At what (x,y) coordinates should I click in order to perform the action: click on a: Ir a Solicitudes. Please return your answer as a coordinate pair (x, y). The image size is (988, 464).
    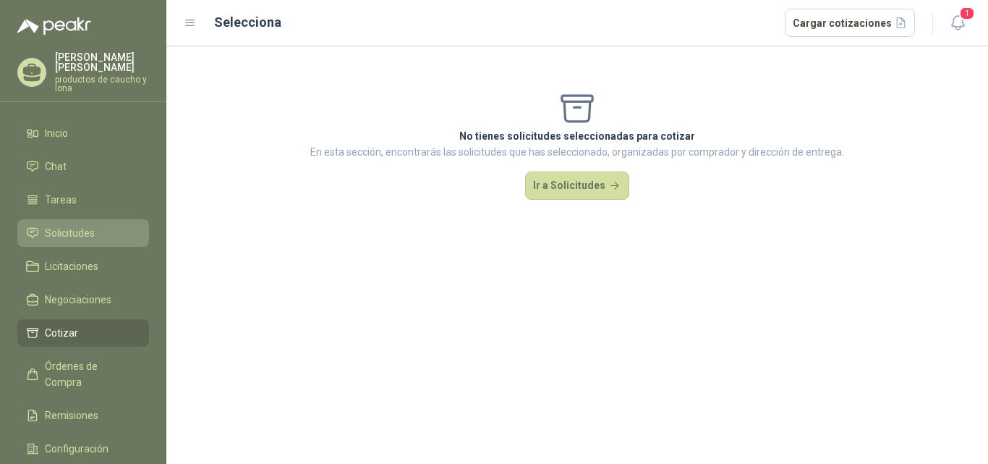
    Looking at the image, I should click on (577, 186).